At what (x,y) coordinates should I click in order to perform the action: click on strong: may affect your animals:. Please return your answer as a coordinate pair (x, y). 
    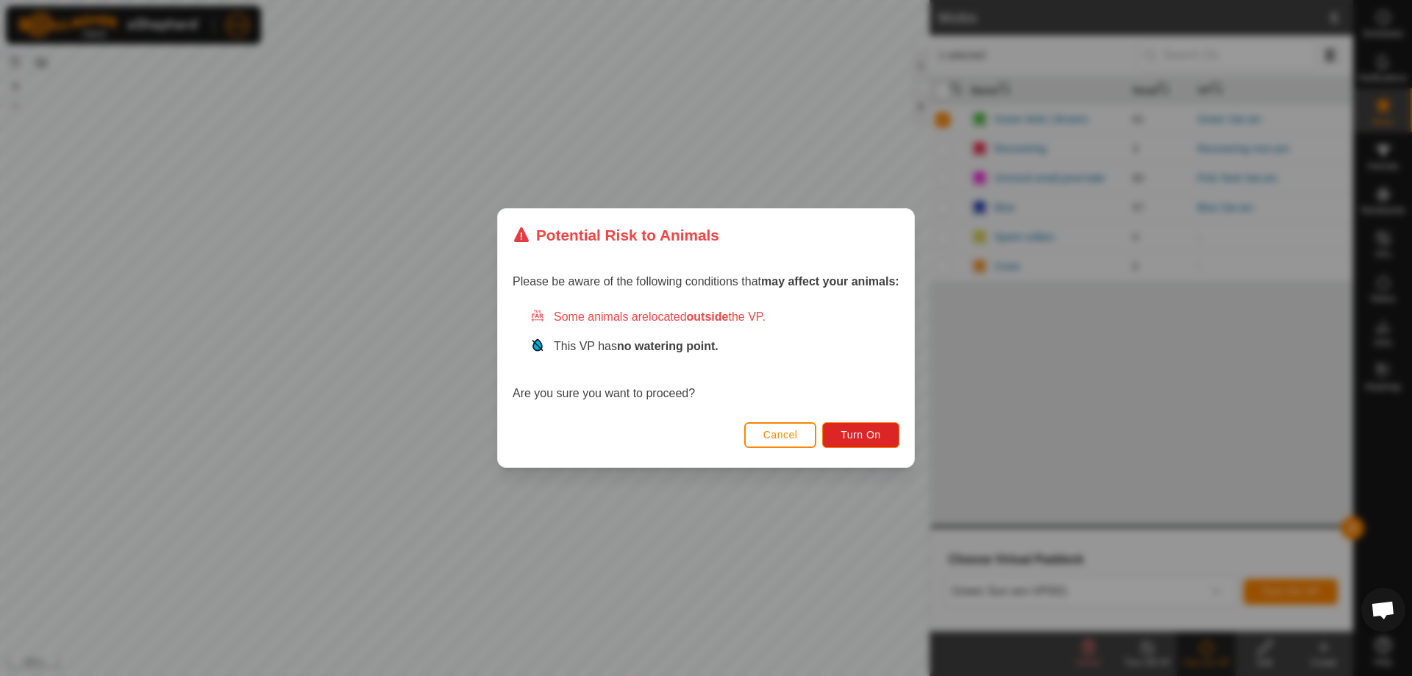
    Looking at the image, I should click on (830, 281).